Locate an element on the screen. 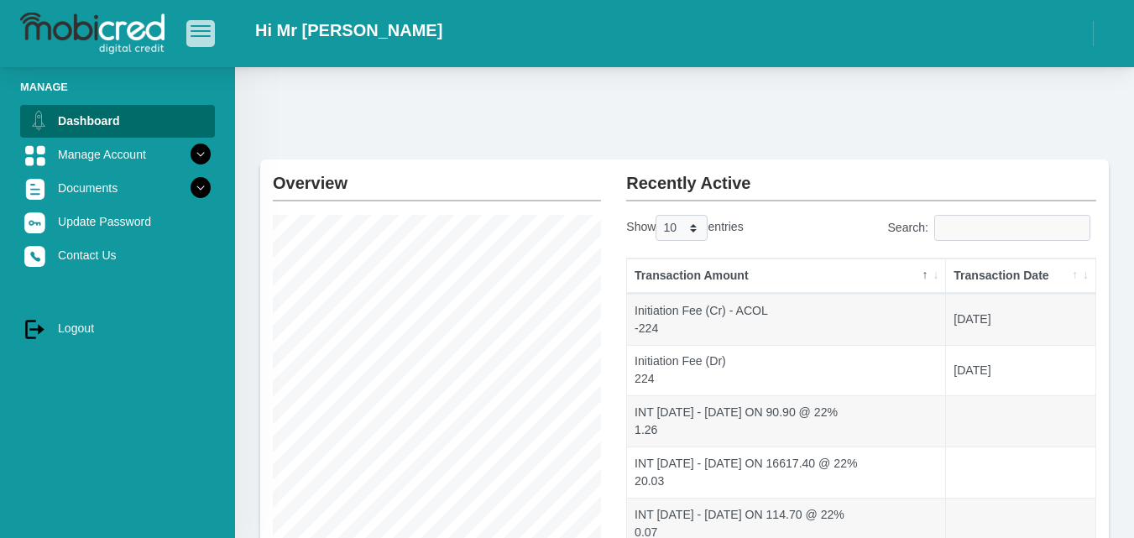 The height and width of the screenshot is (538, 1134). img: logo-mobicred.svg is located at coordinates (92, 34).